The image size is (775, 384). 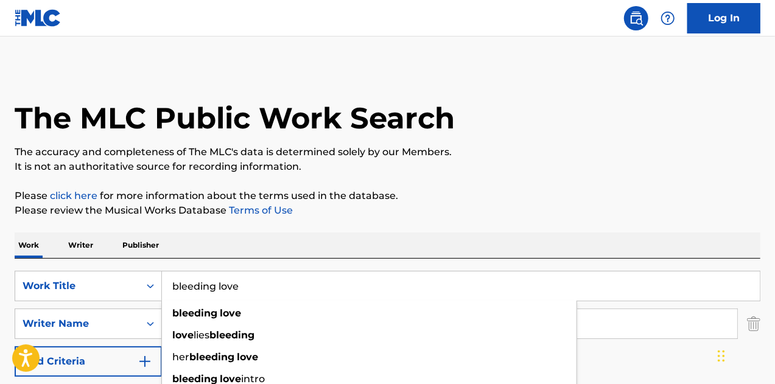 I want to click on a: Terms of Use, so click(x=259, y=210).